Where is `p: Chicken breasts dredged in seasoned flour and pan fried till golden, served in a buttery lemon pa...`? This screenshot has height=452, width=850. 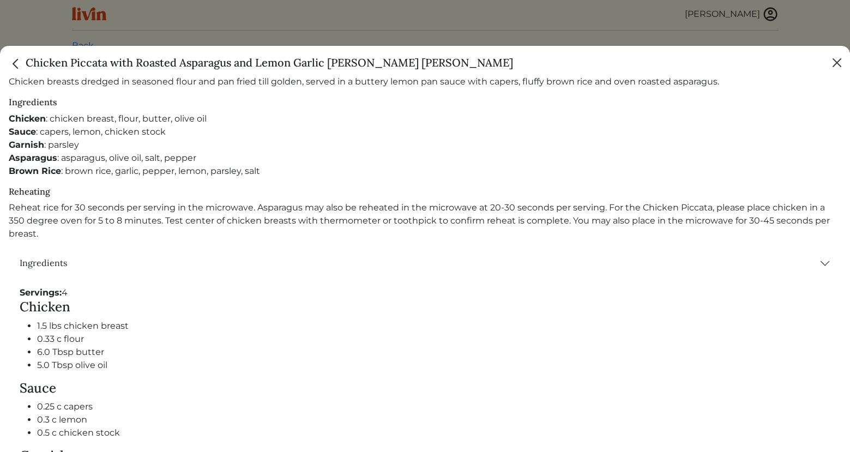 p: Chicken breasts dredged in seasoned flour and pan fried till golden, served in a buttery lemon pa... is located at coordinates (425, 82).